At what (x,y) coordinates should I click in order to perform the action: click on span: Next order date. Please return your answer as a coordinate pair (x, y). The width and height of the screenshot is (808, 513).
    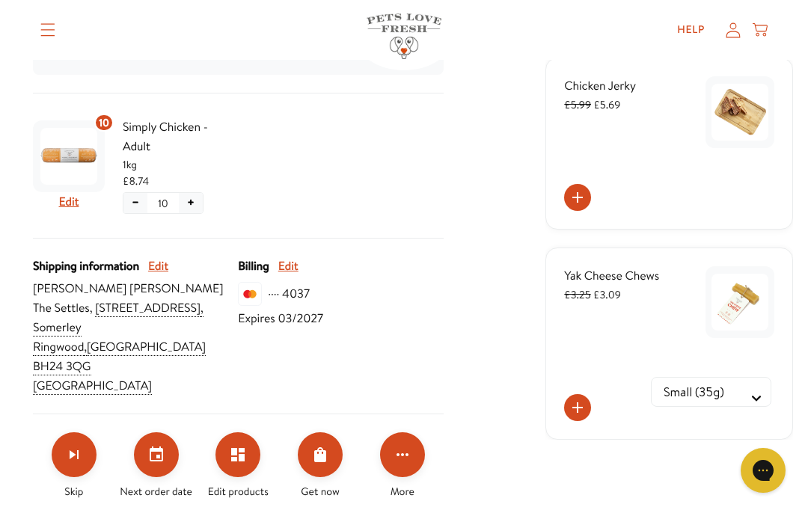
    Looking at the image, I should click on (156, 492).